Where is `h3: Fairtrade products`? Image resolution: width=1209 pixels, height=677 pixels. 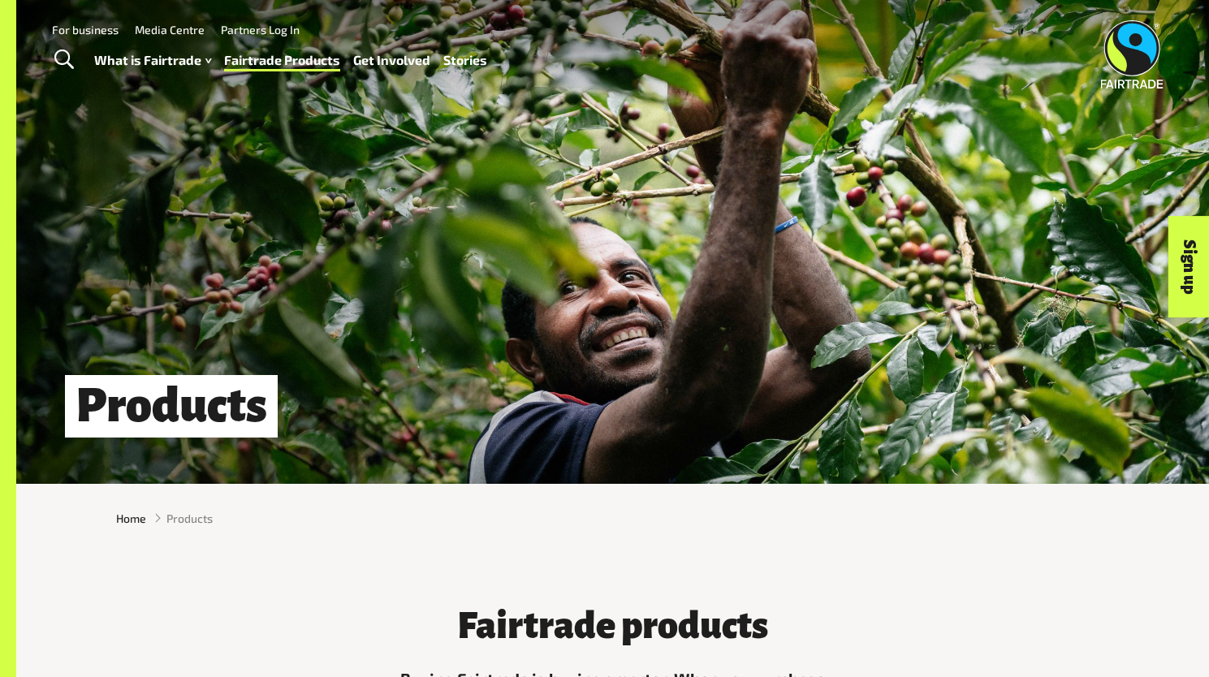
h3: Fairtrade products is located at coordinates (613, 626).